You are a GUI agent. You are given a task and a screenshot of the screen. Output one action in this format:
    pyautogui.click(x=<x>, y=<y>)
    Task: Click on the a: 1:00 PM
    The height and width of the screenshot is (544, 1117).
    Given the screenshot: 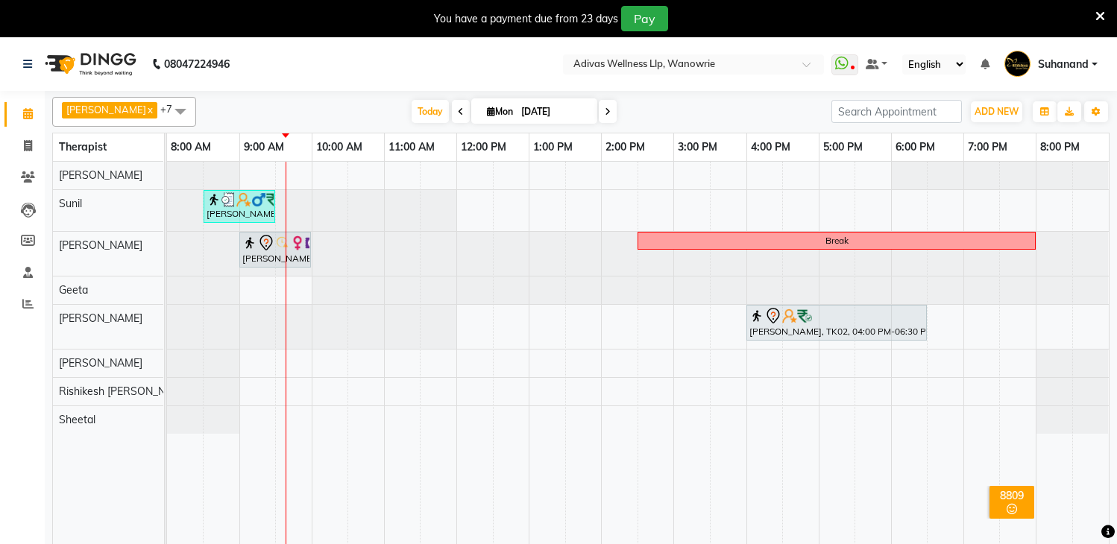 What is the action you would take?
    pyautogui.click(x=553, y=147)
    